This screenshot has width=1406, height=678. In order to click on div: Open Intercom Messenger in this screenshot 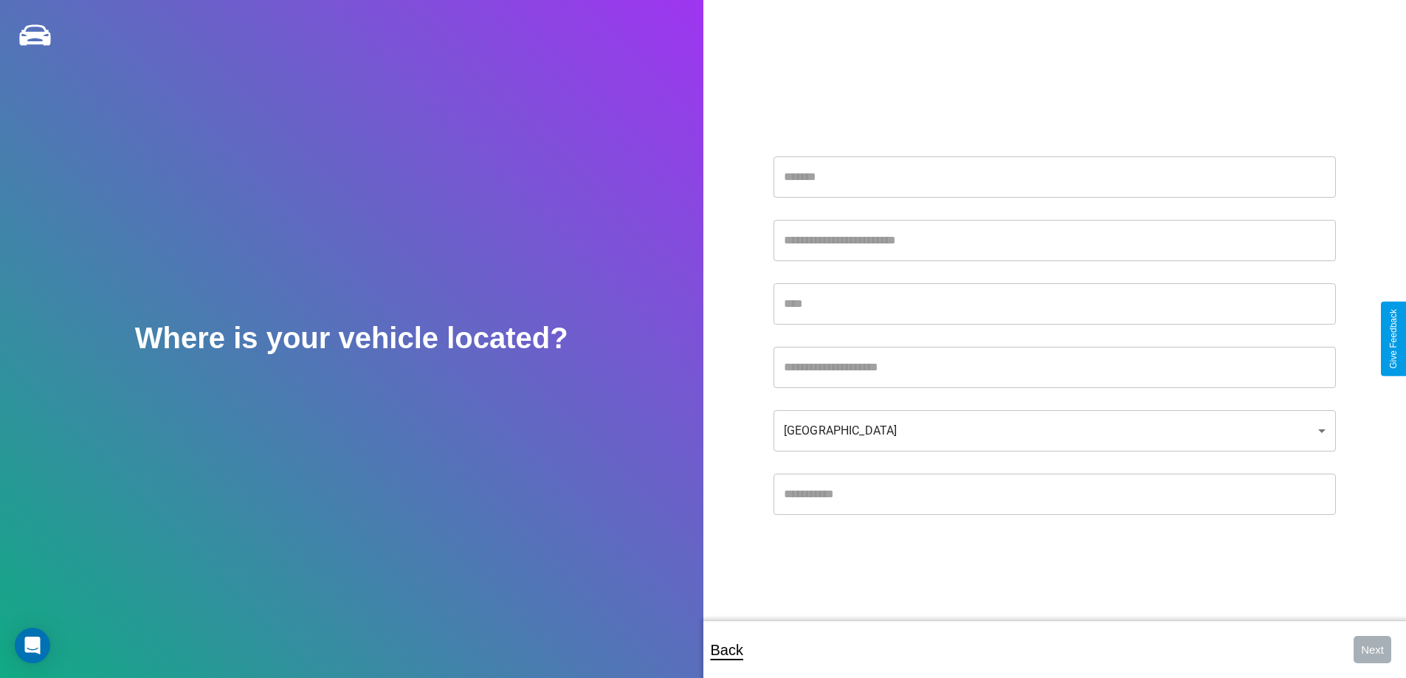, I will do `click(32, 646)`.